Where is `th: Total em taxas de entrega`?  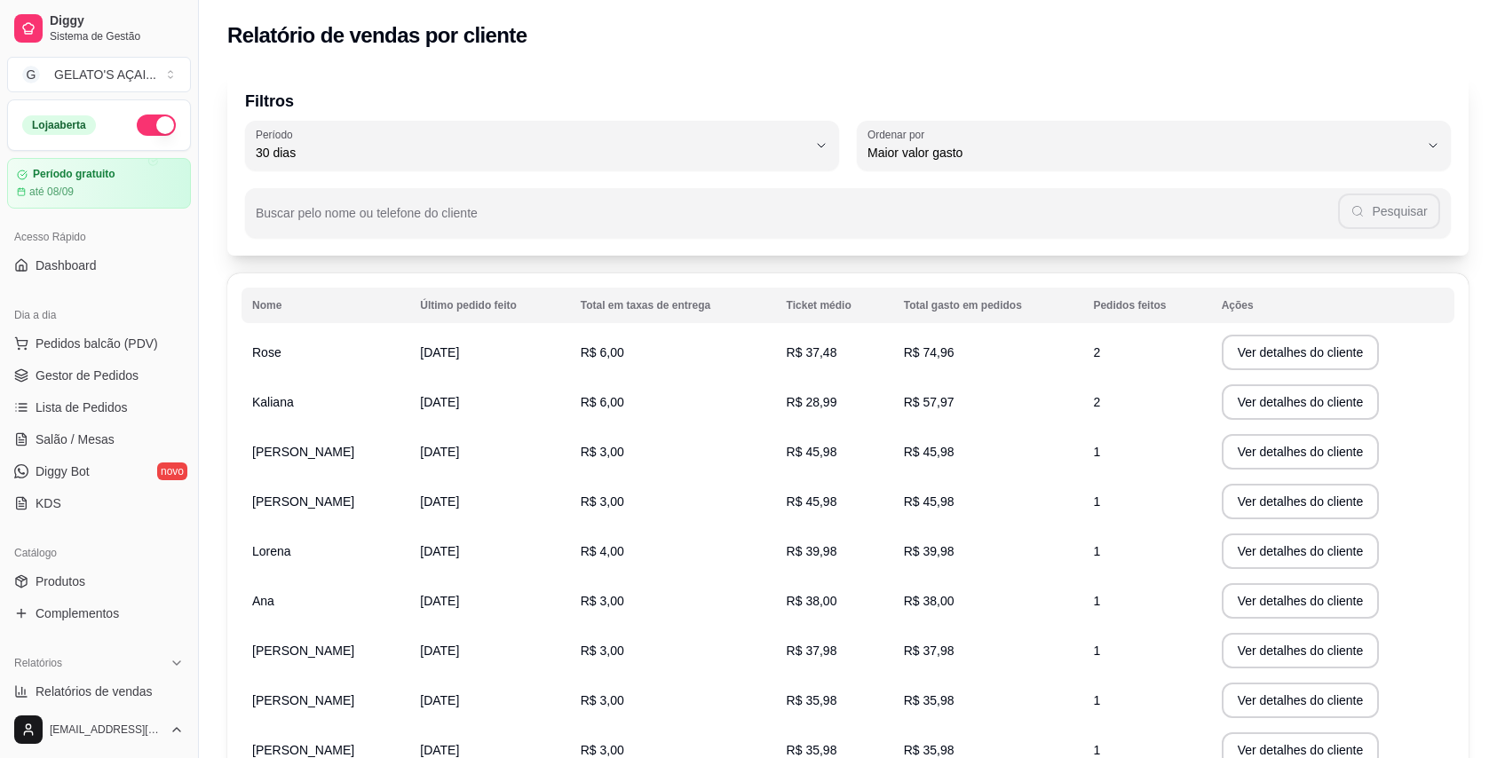
th: Total em taxas de entrega is located at coordinates (673, 305).